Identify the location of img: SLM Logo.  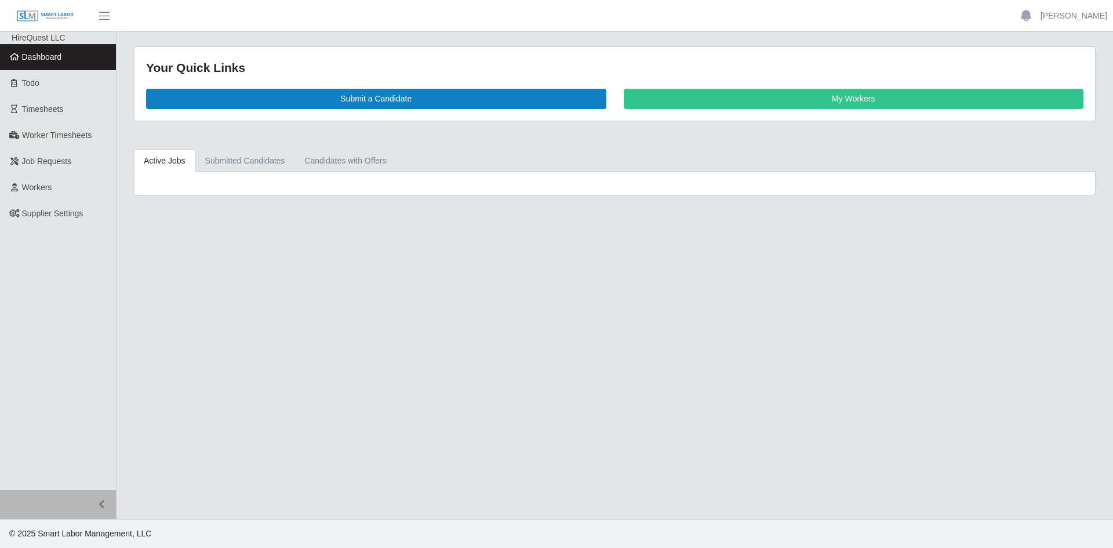
(45, 16).